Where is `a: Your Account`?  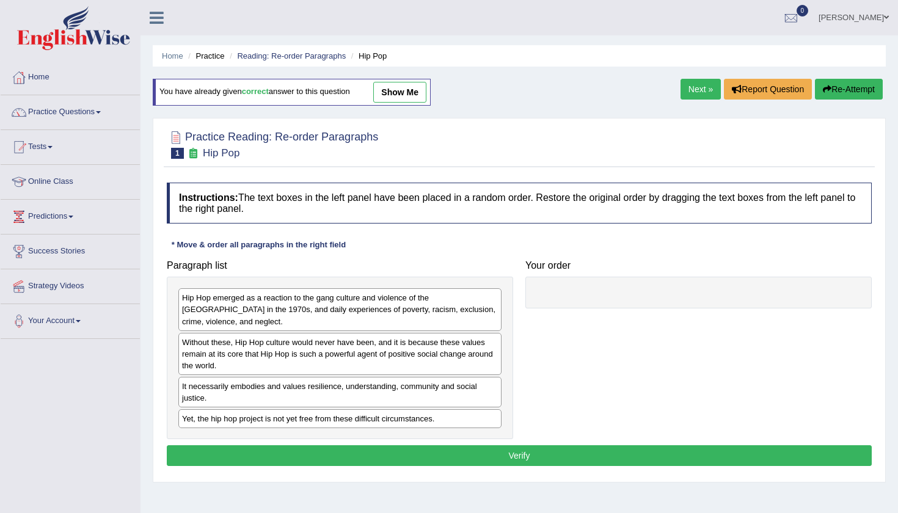 a: Your Account is located at coordinates (70, 319).